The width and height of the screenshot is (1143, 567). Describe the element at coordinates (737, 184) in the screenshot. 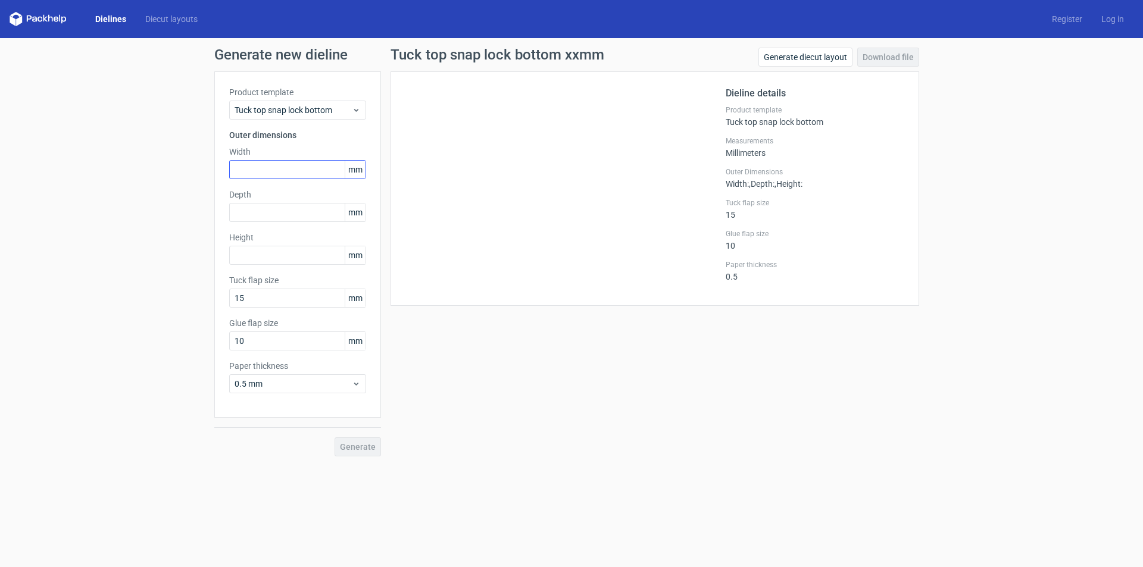

I see `span: Width :` at that location.